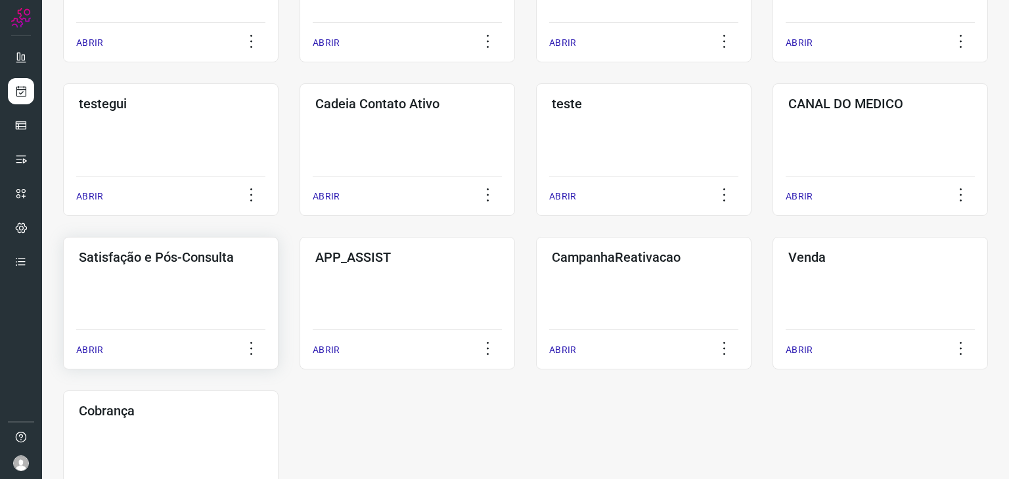 The width and height of the screenshot is (1009, 479). I want to click on h3: CANAL DO MEDICO, so click(880, 104).